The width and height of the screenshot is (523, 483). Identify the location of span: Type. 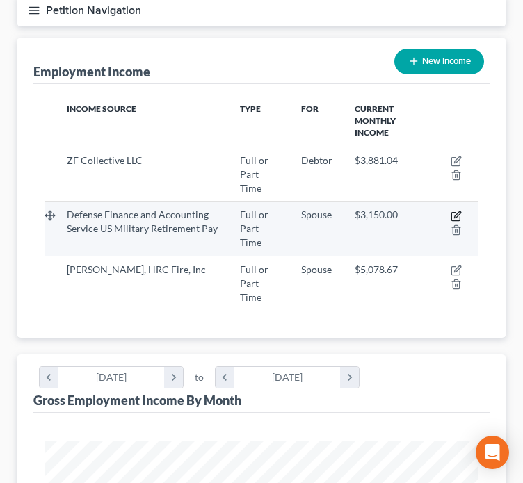
(250, 108).